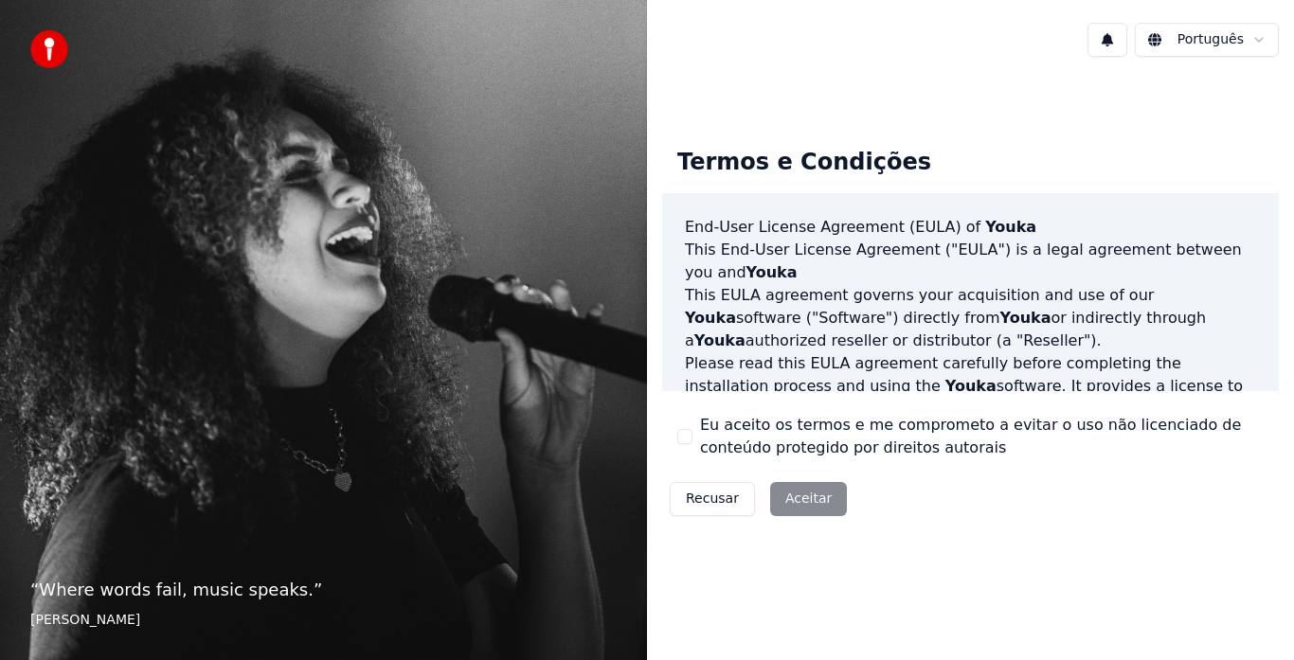 This screenshot has width=1294, height=660. What do you see at coordinates (970, 318) in the screenshot?
I see `p: This EULA agreement governs your acquisition and use of our software ("Software") directly from o...` at bounding box center [970, 318].